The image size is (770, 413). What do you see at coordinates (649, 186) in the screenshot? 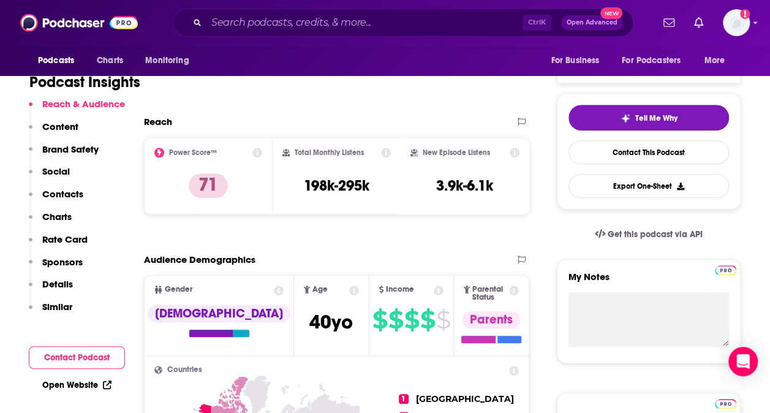
I see `button: Export One-Sheet` at bounding box center [649, 186].